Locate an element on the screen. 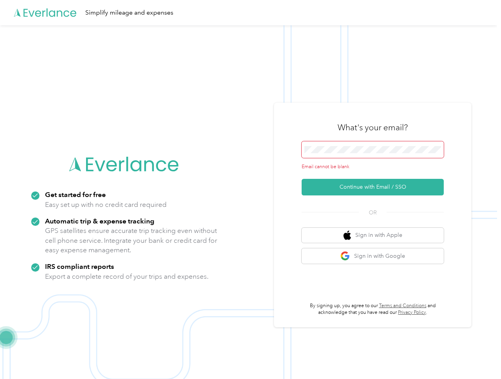 The width and height of the screenshot is (501, 379). p: Export a complete record of your trips and expenses. is located at coordinates (127, 277).